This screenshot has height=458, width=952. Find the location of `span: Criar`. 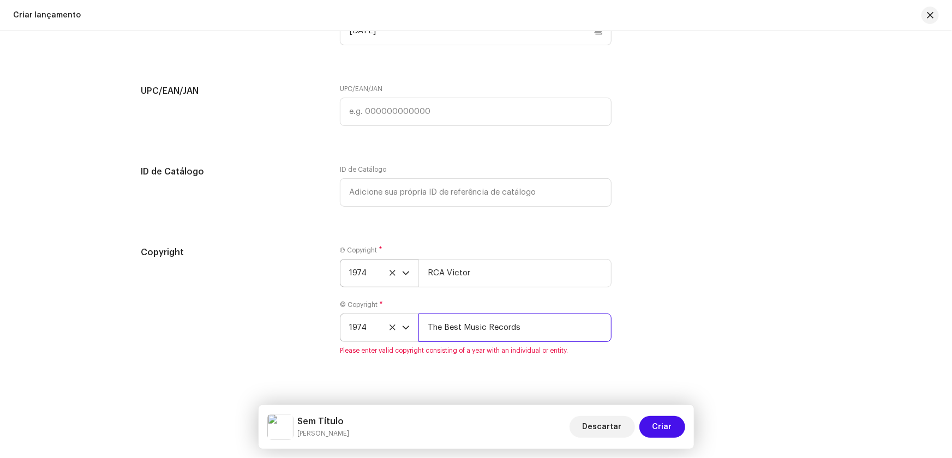

span: Criar is located at coordinates (663, 427).